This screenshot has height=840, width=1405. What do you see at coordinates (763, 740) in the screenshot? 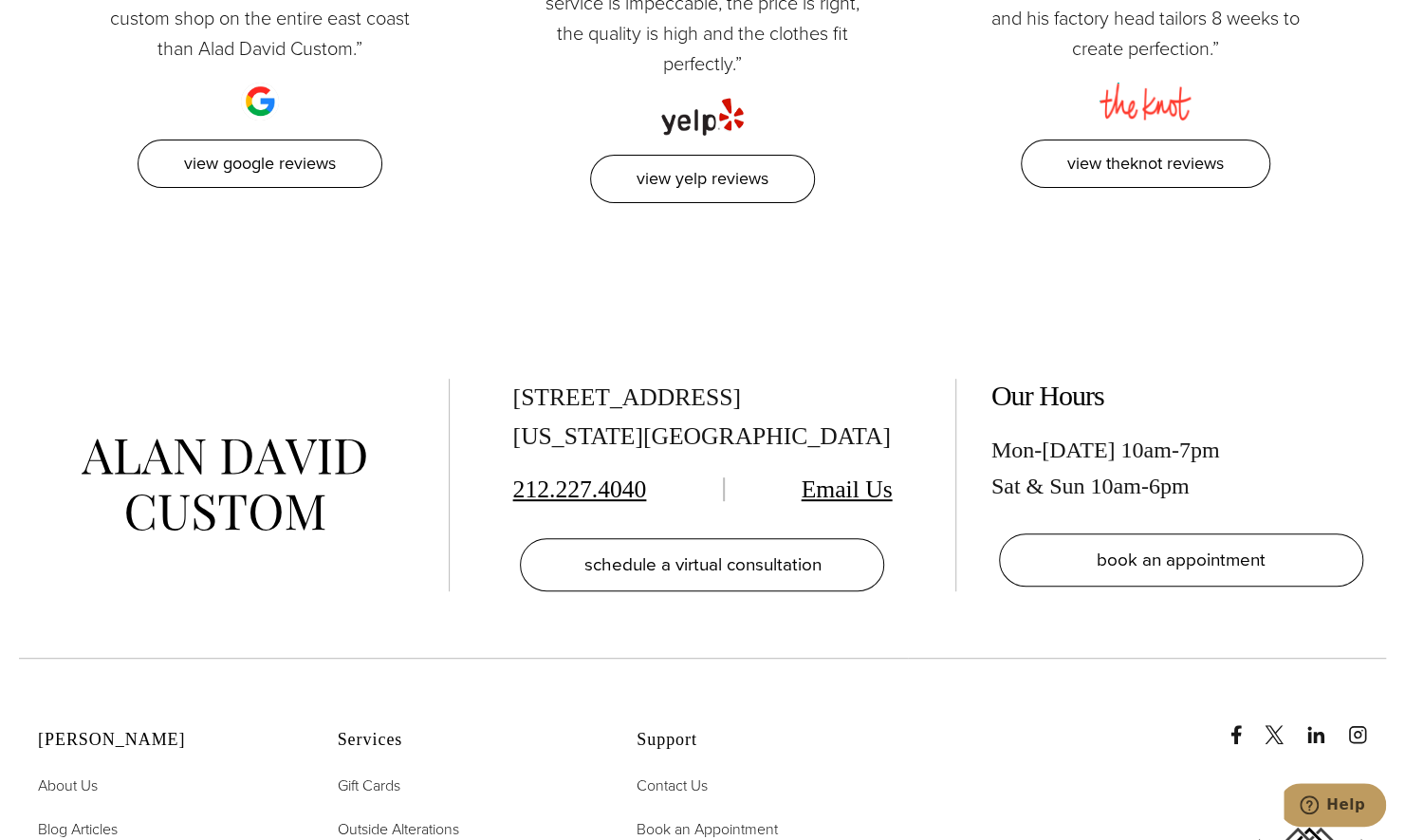
I see `h2: Support` at bounding box center [763, 740].